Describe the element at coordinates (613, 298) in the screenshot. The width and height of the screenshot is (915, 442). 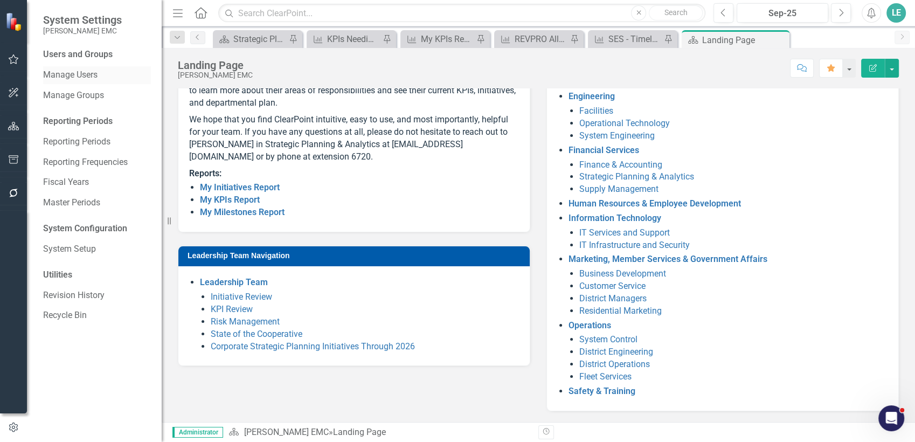
I see `a: District Managers` at that location.